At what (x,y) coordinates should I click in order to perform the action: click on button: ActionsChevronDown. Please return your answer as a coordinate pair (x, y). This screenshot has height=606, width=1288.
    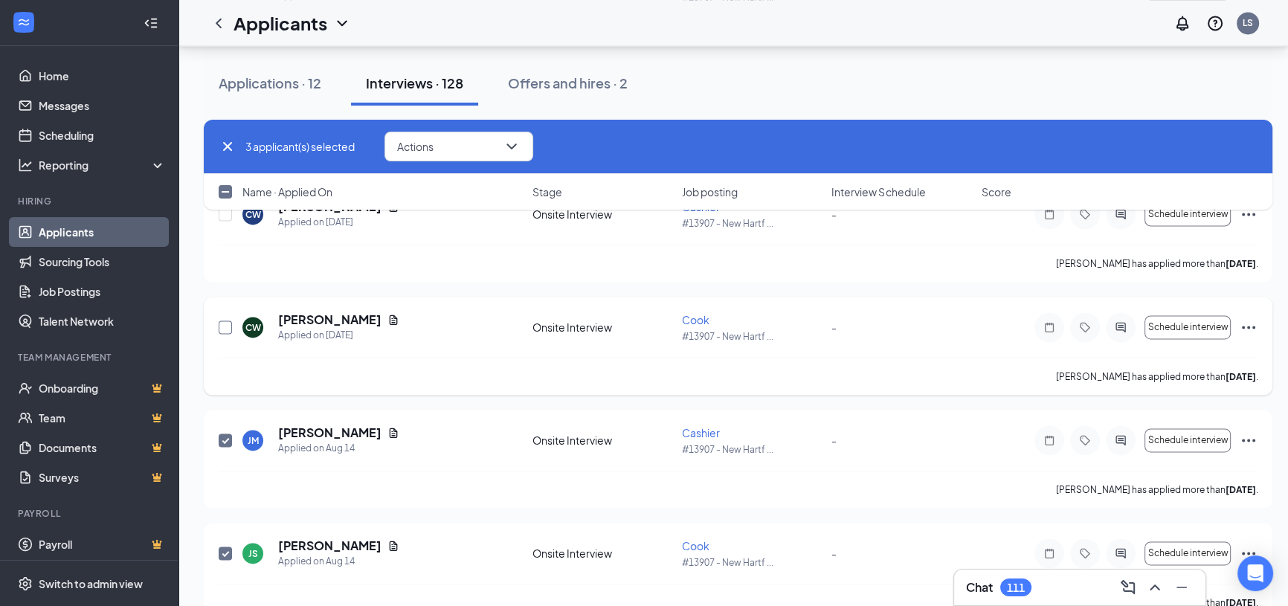
    Looking at the image, I should click on (459, 146).